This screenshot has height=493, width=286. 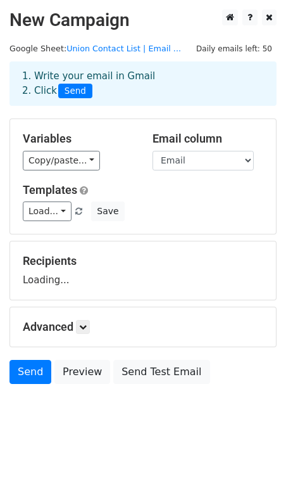 What do you see at coordinates (208, 139) in the screenshot?
I see `h5: Email column` at bounding box center [208, 139].